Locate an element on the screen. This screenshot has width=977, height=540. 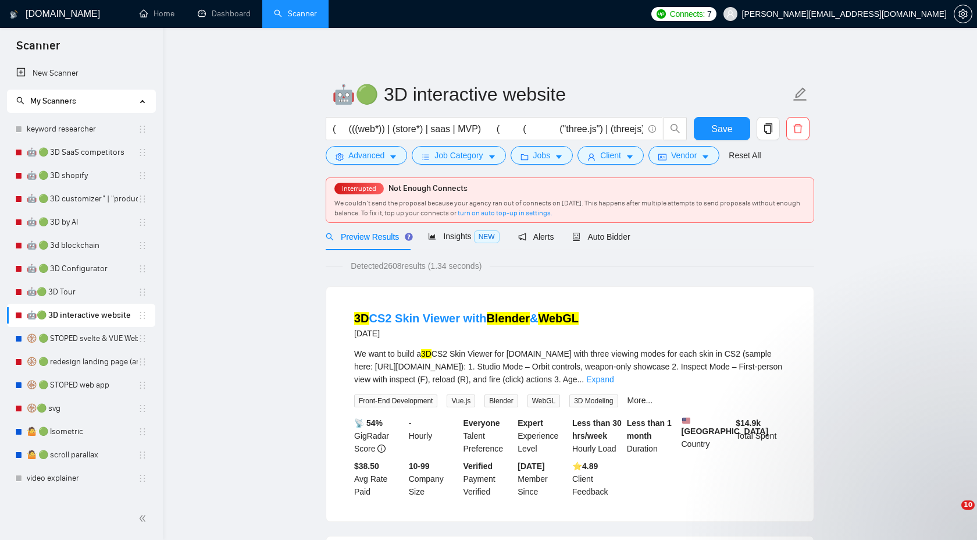
a: video explainer is located at coordinates (82, 478).